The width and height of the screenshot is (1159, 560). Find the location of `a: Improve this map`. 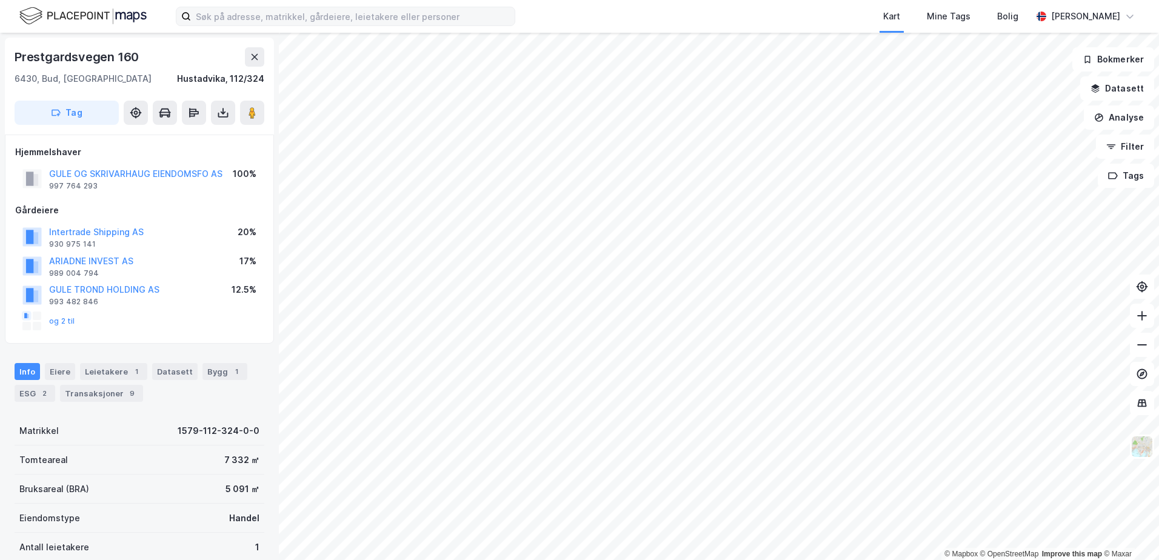

a: Improve this map is located at coordinates (1072, 554).